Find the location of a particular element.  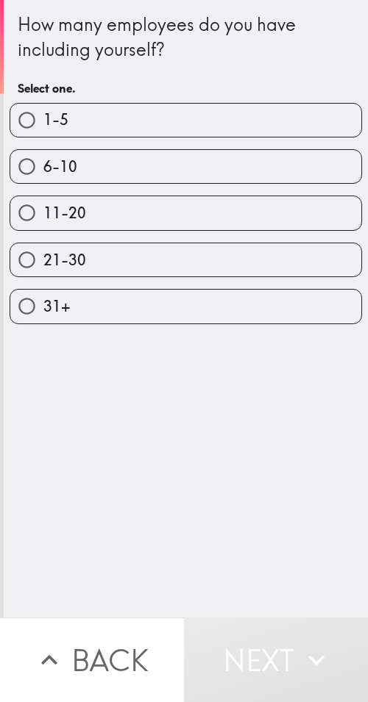

span: 6-10 is located at coordinates (60, 167).